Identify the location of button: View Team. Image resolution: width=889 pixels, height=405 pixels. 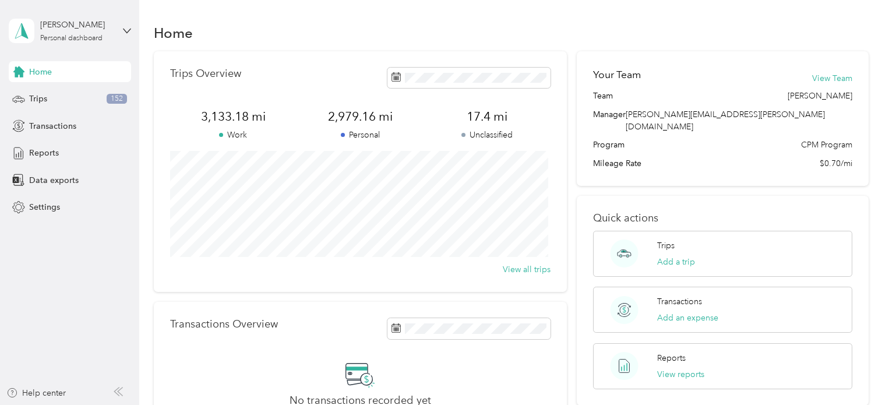
(832, 78).